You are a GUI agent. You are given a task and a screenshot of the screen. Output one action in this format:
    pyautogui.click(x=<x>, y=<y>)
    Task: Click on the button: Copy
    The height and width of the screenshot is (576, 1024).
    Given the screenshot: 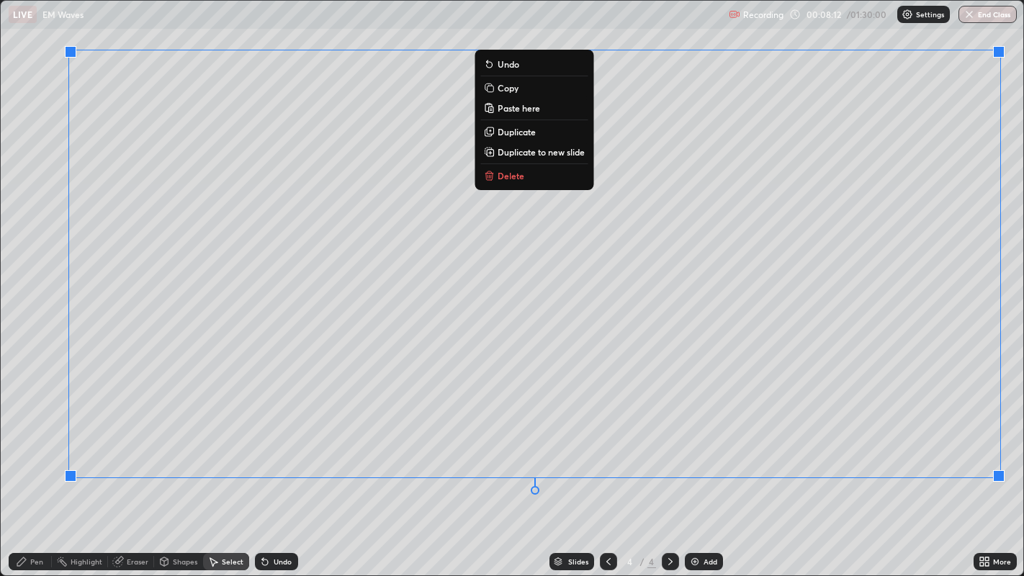 What is the action you would take?
    pyautogui.click(x=534, y=88)
    